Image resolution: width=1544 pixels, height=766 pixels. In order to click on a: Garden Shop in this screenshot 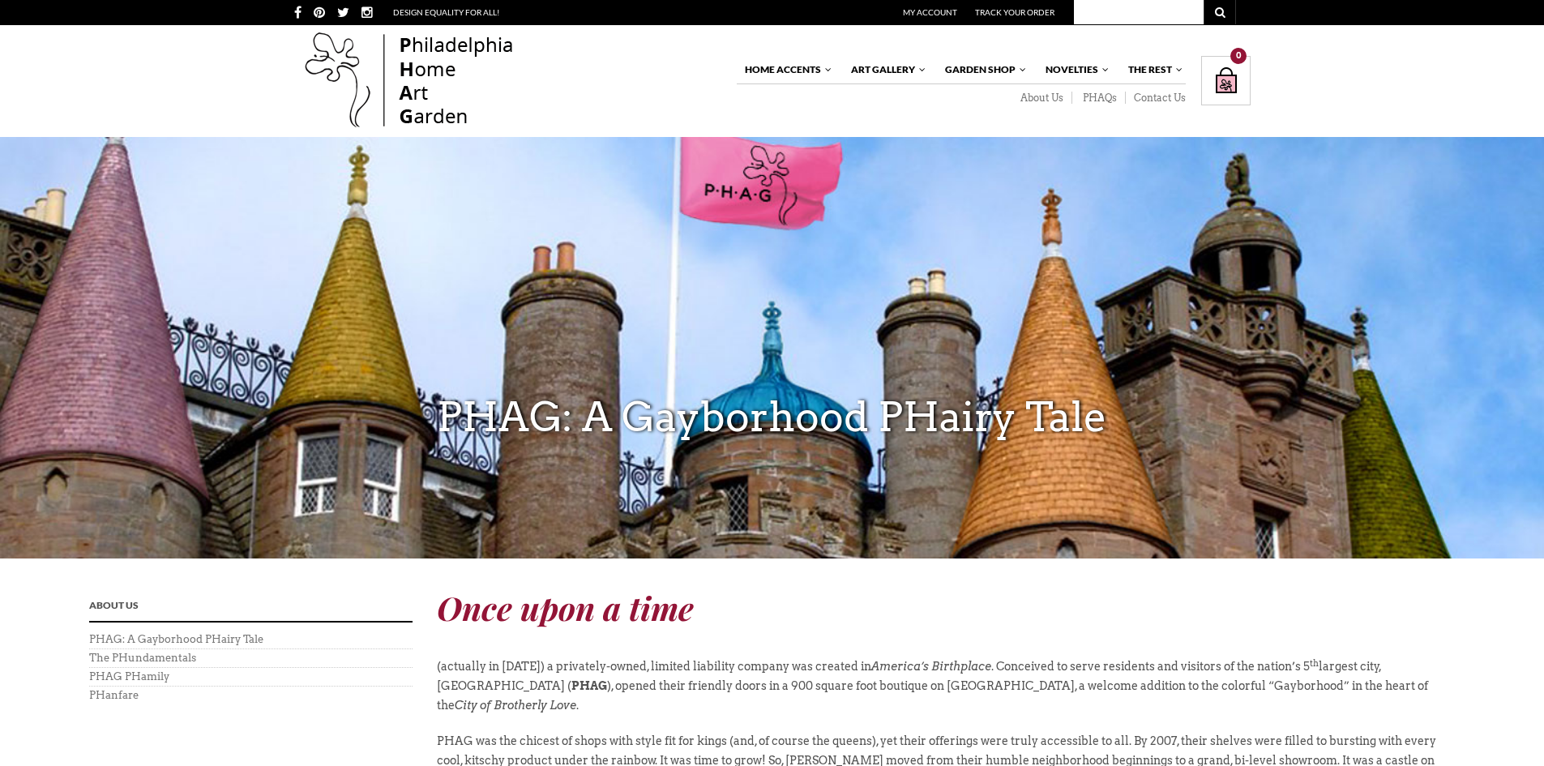, I will do `click(983, 70)`.